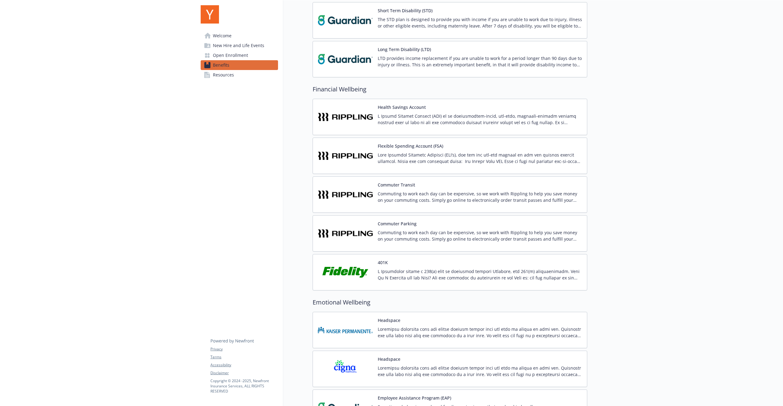 The height and width of the screenshot is (406, 783). I want to click on button: Commuter Transit, so click(396, 185).